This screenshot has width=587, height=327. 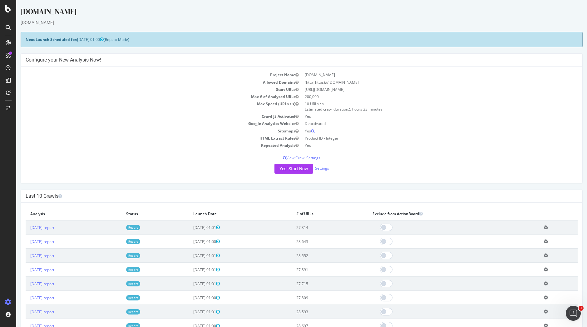 What do you see at coordinates (147, 138) in the screenshot?
I see `td: HTML Extract Rules` at bounding box center [147, 138].